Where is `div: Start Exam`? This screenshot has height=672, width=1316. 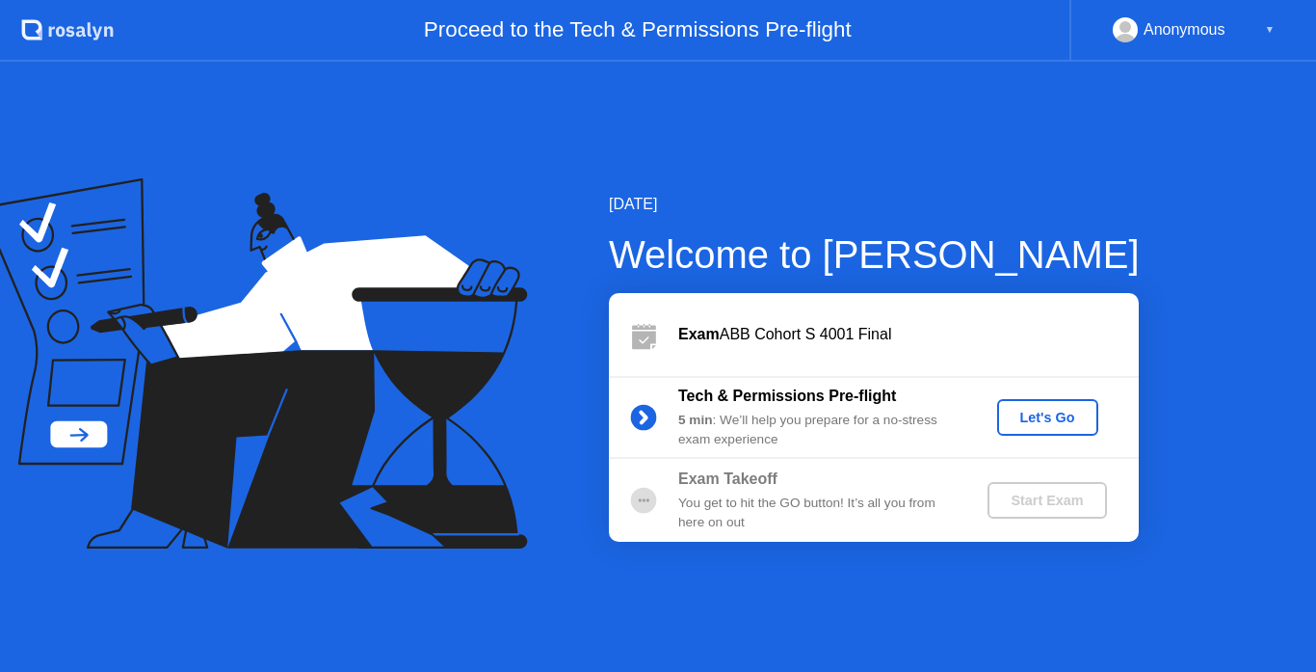 div: Start Exam is located at coordinates (1046, 500).